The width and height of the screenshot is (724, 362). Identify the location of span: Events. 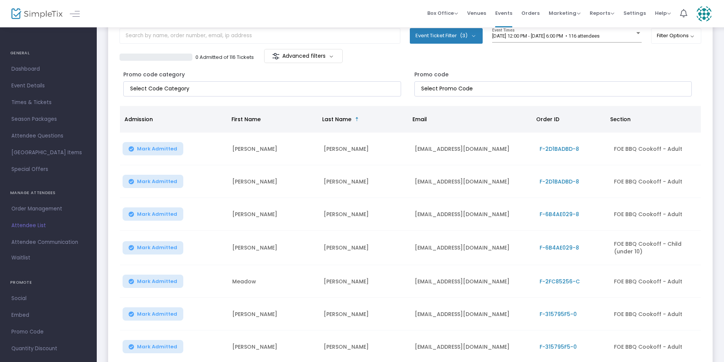
(504, 13).